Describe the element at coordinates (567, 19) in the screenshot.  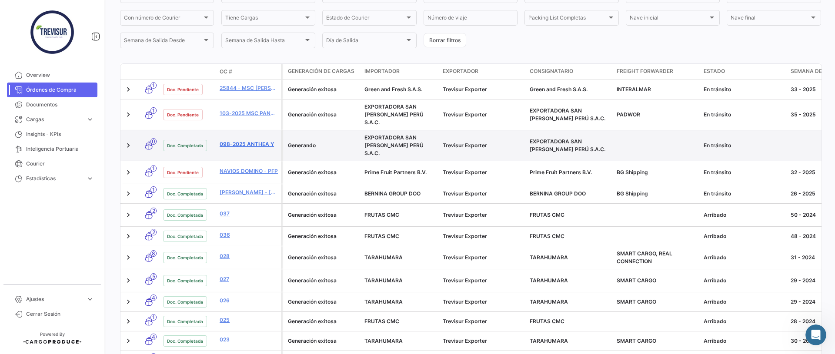
I see `span: Packing List Completas` at that location.